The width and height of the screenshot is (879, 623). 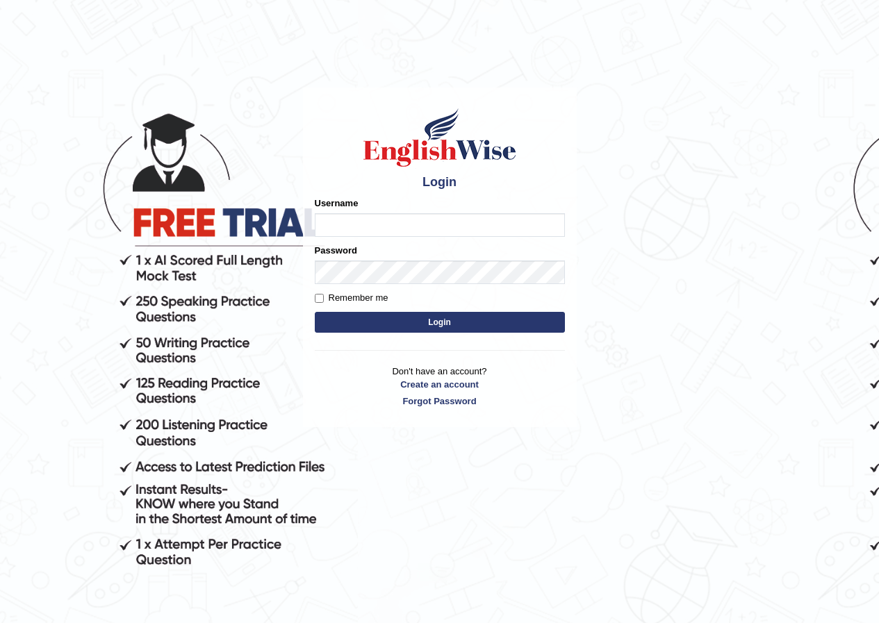 I want to click on button: Login, so click(x=440, y=323).